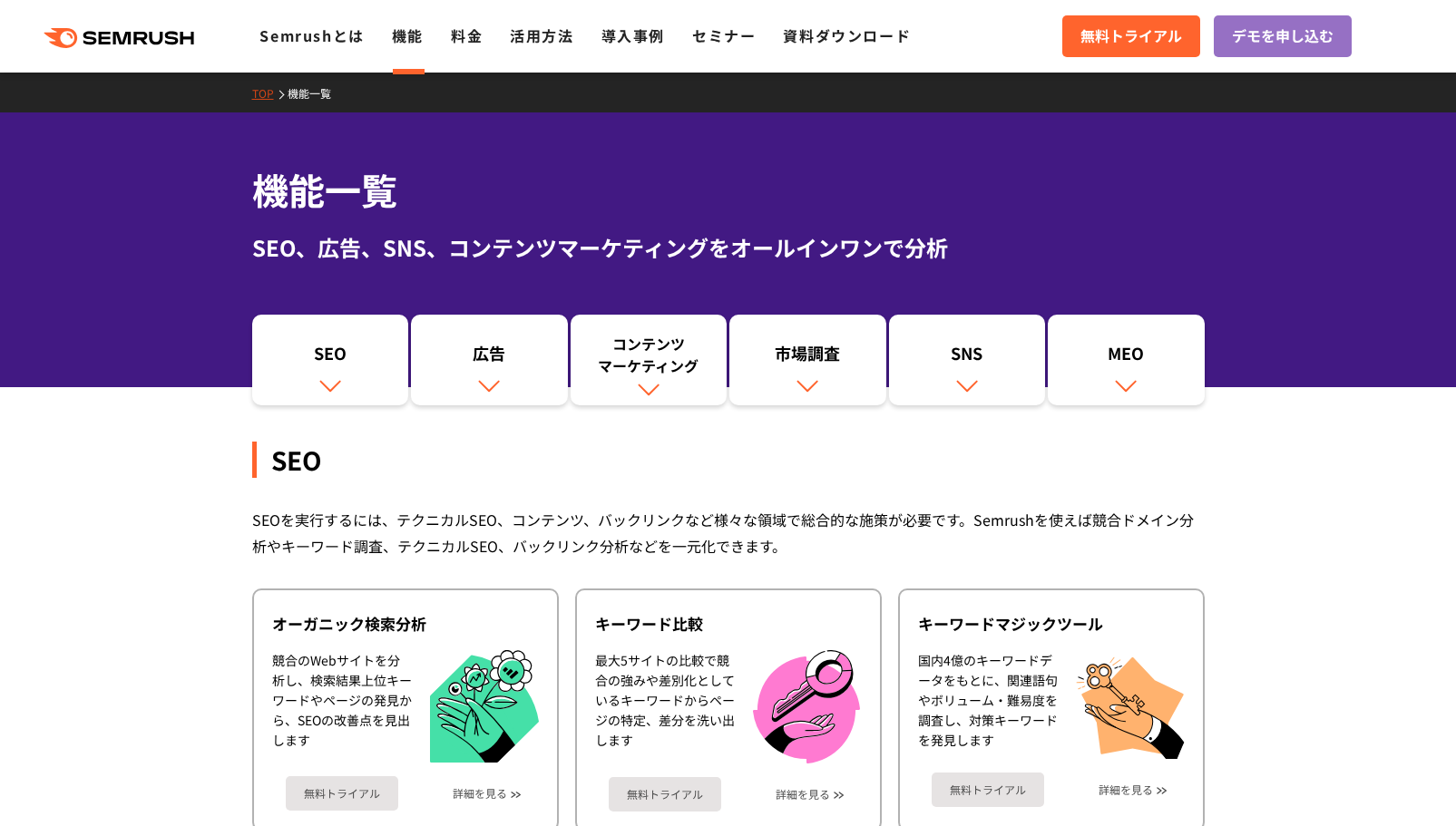  What do you see at coordinates (1131, 705) in the screenshot?
I see `img: キーワードマジックツール` at bounding box center [1131, 705].